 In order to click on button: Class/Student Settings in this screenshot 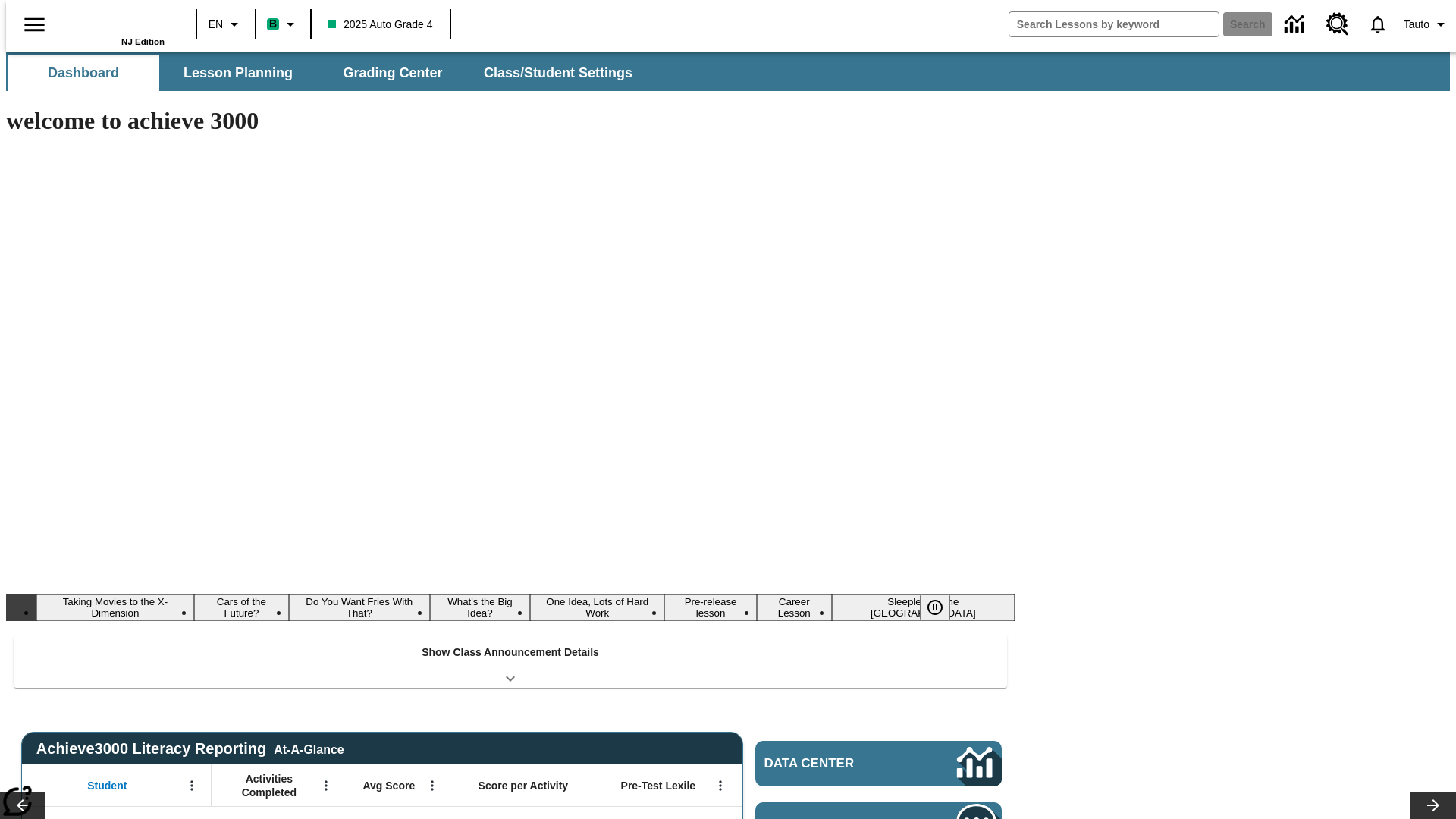, I will do `click(558, 73)`.